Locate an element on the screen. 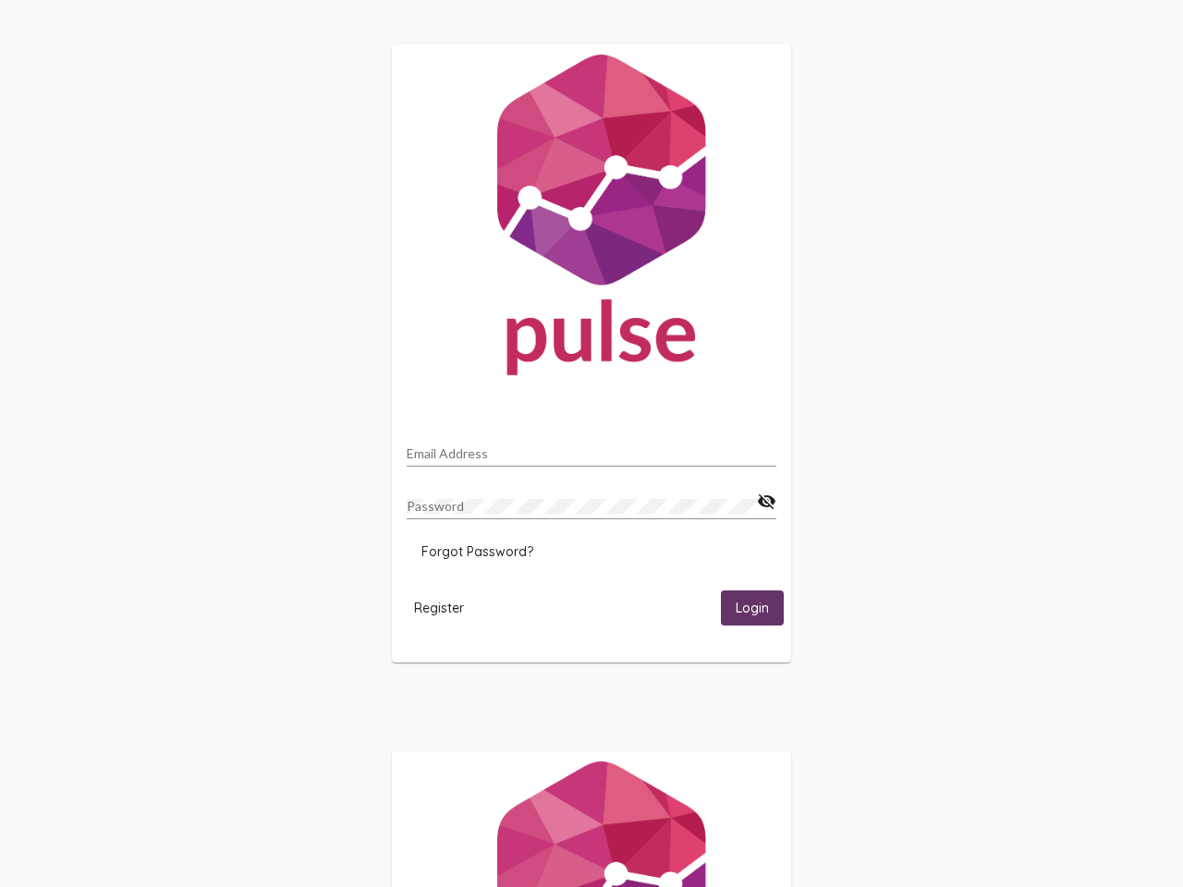  button: Register is located at coordinates (439, 607).